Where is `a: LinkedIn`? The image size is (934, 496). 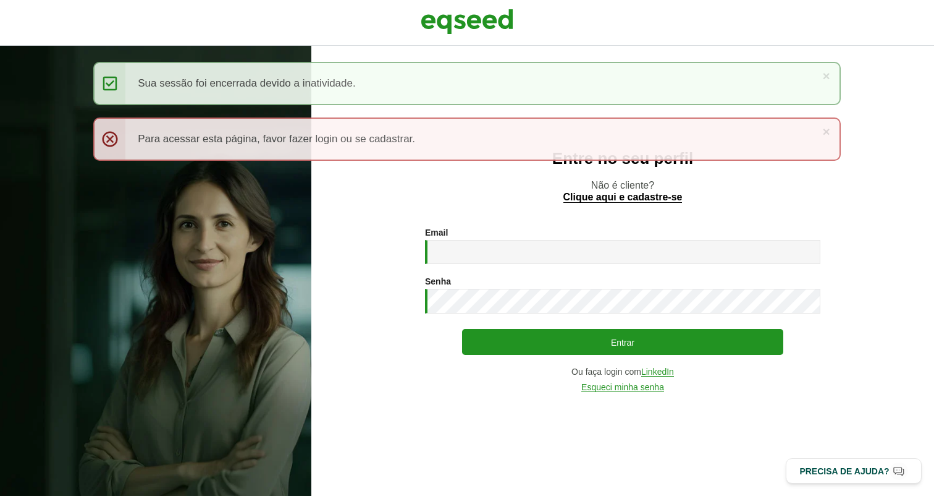 a: LinkedIn is located at coordinates (657, 371).